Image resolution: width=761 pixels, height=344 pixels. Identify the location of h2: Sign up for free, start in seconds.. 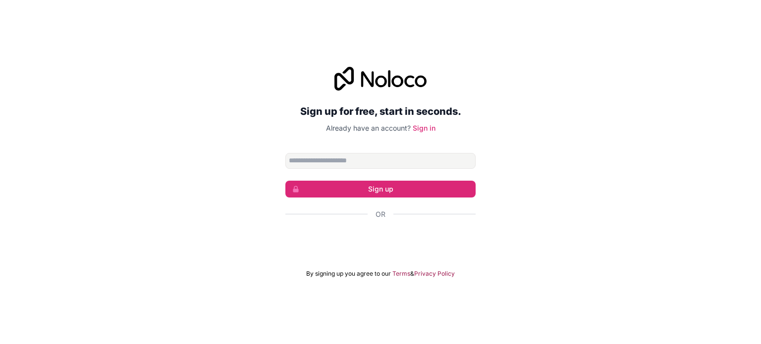
(380, 111).